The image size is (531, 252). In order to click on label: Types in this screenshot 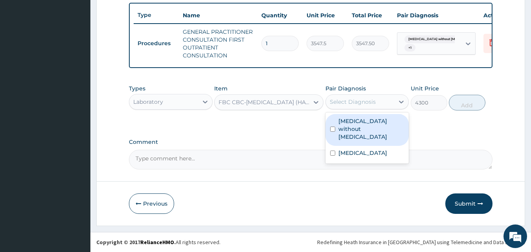, I will do `click(137, 88)`.